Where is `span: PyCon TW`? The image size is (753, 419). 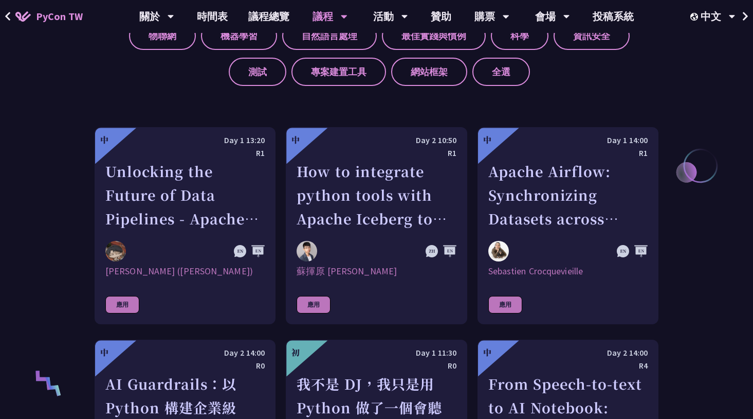 span: PyCon TW is located at coordinates (59, 16).